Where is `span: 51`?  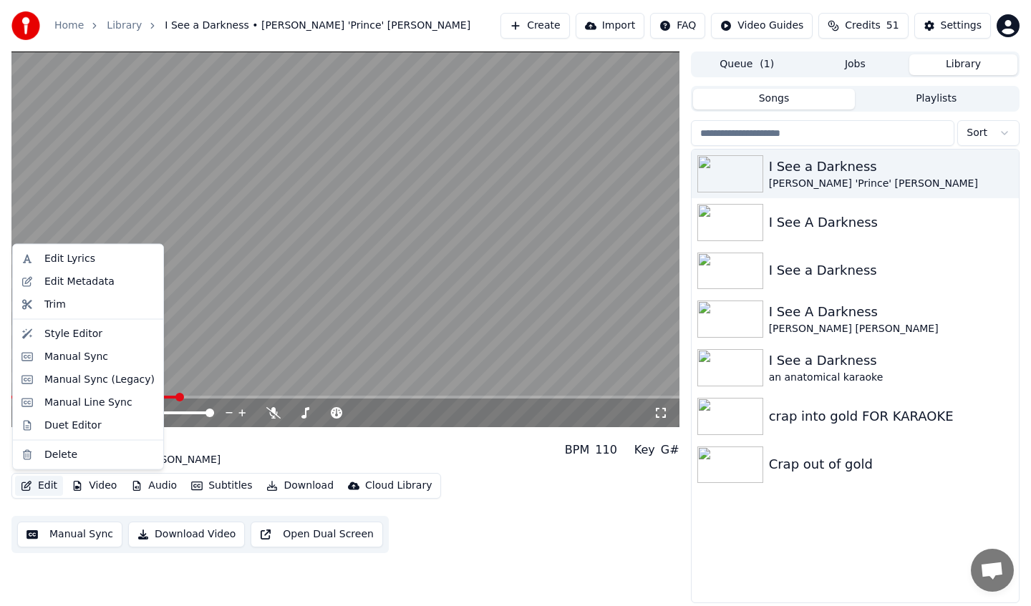 span: 51 is located at coordinates (893, 26).